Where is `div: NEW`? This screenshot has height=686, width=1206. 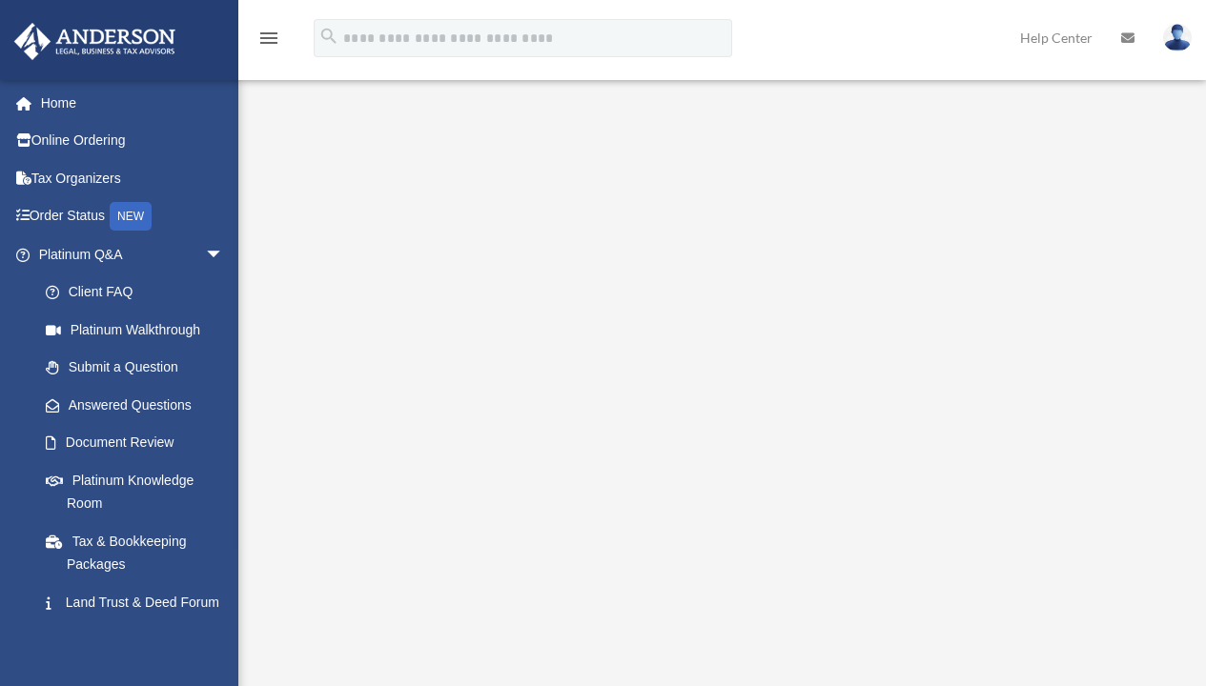 div: NEW is located at coordinates (131, 216).